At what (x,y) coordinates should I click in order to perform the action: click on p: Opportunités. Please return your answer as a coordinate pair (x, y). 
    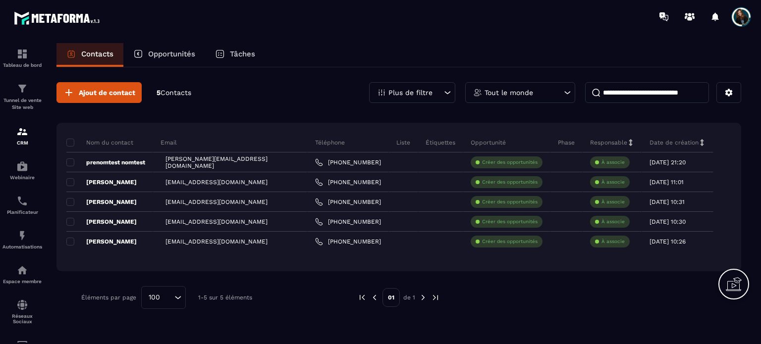
    Looking at the image, I should click on (171, 54).